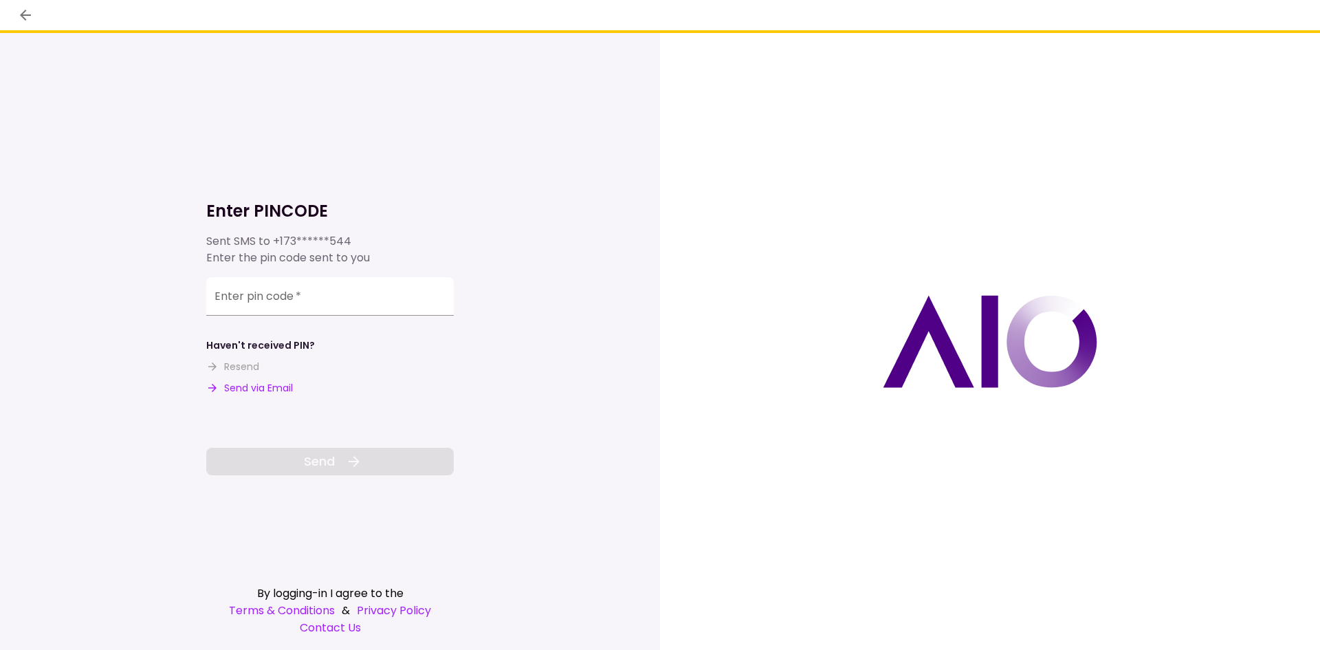  I want to click on a: Privacy Policy, so click(394, 610).